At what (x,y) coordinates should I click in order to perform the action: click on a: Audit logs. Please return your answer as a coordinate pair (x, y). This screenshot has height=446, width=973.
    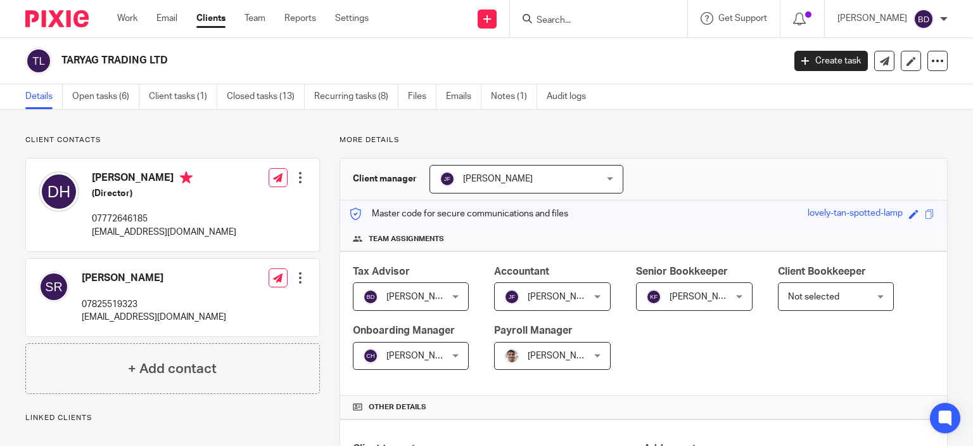
    Looking at the image, I should click on (571, 96).